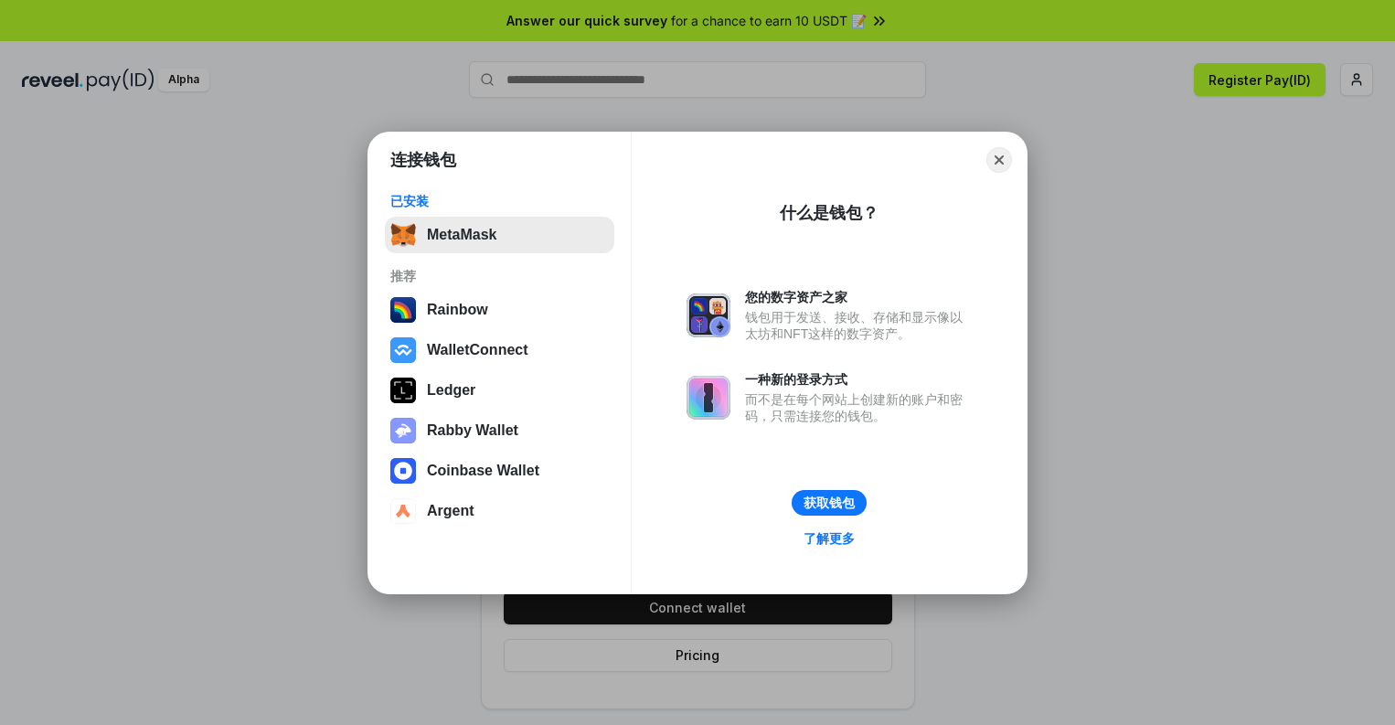 The height and width of the screenshot is (725, 1395). What do you see at coordinates (403, 390) in the screenshot?
I see `img: svg+xml,%3Csvg%20xmlns%3D%22http%3A%2F%2Fwww.w3.org%2F2000%2Fsvg%22%20width%3D%2228%22%20height%3...` at bounding box center [403, 390].